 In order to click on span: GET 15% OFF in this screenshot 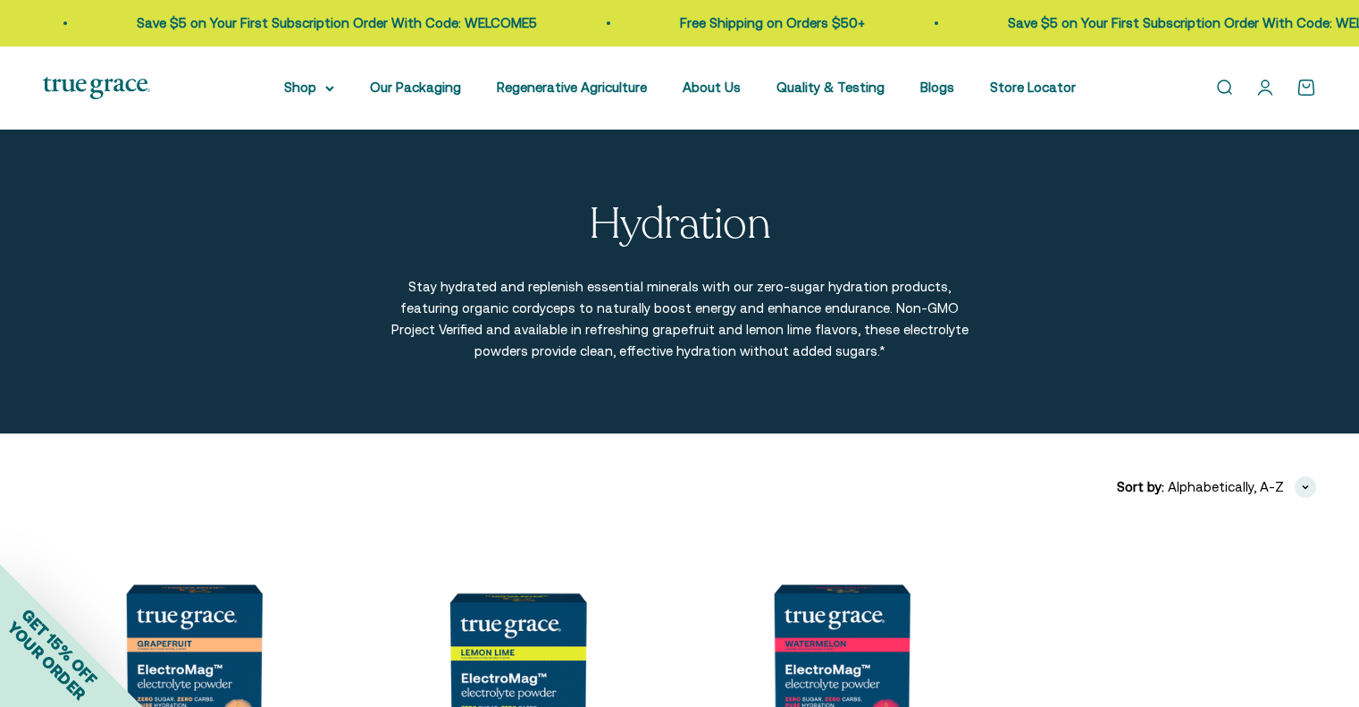, I will do `click(59, 646)`.